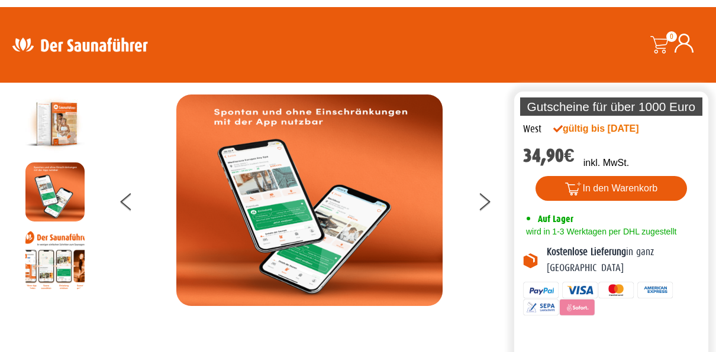 This screenshot has height=352, width=716. What do you see at coordinates (611, 189) in the screenshot?
I see `button: In den Warenkorb` at bounding box center [611, 189].